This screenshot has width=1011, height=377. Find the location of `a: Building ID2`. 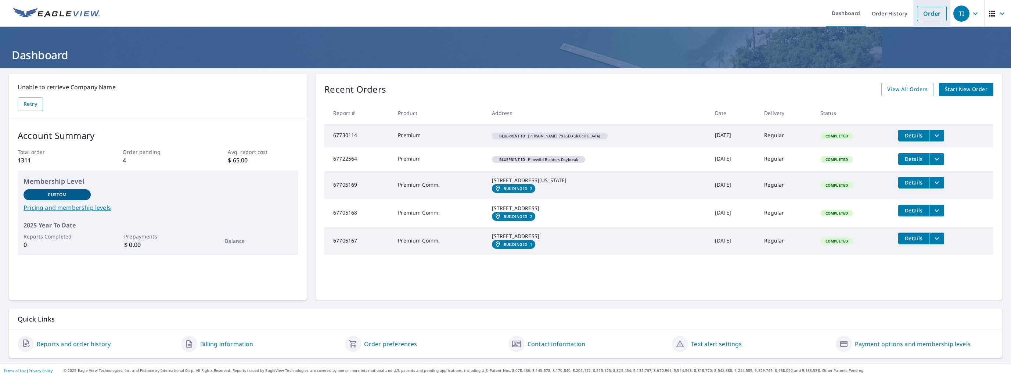

a: Building ID2 is located at coordinates (514, 216).